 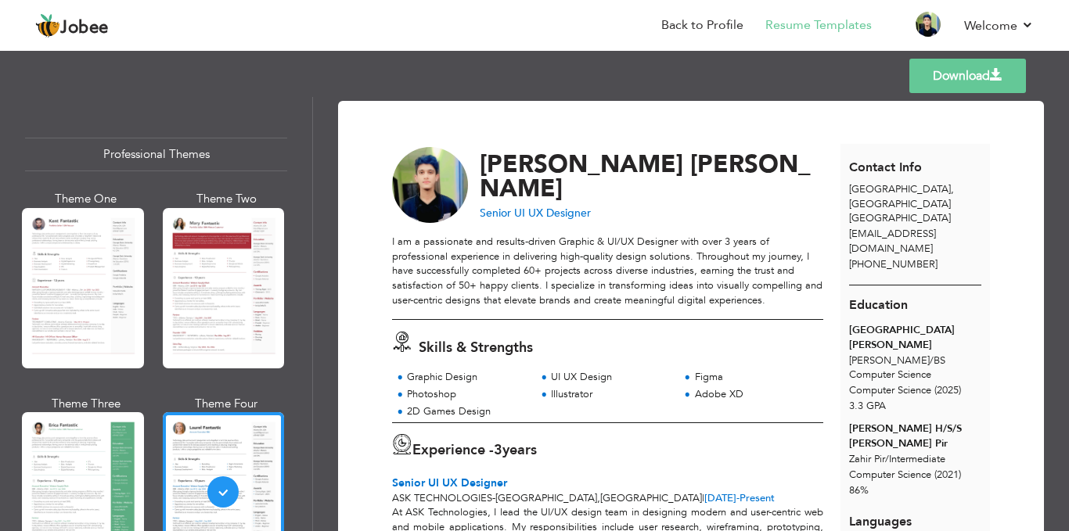 I want to click on div: Professional Themes, so click(x=156, y=154).